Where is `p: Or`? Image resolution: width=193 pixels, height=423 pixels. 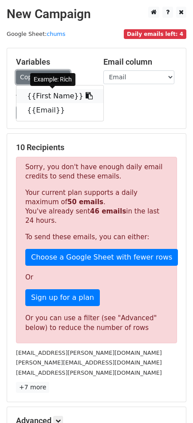 p: Or is located at coordinates (96, 277).